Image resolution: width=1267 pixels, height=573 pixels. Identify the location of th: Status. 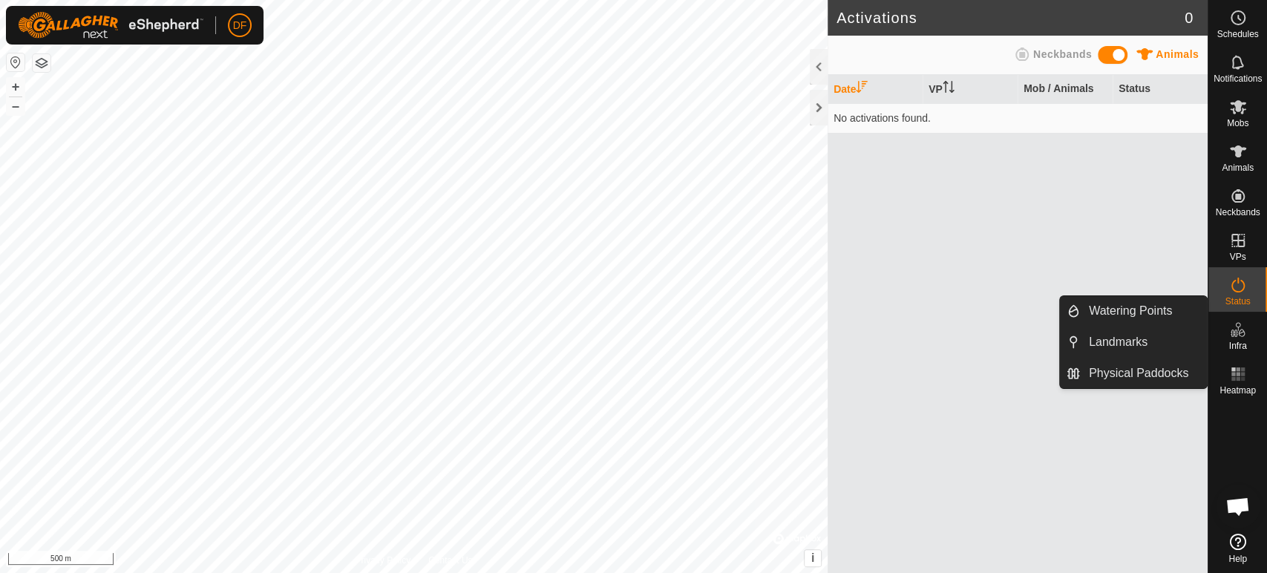
(1160, 89).